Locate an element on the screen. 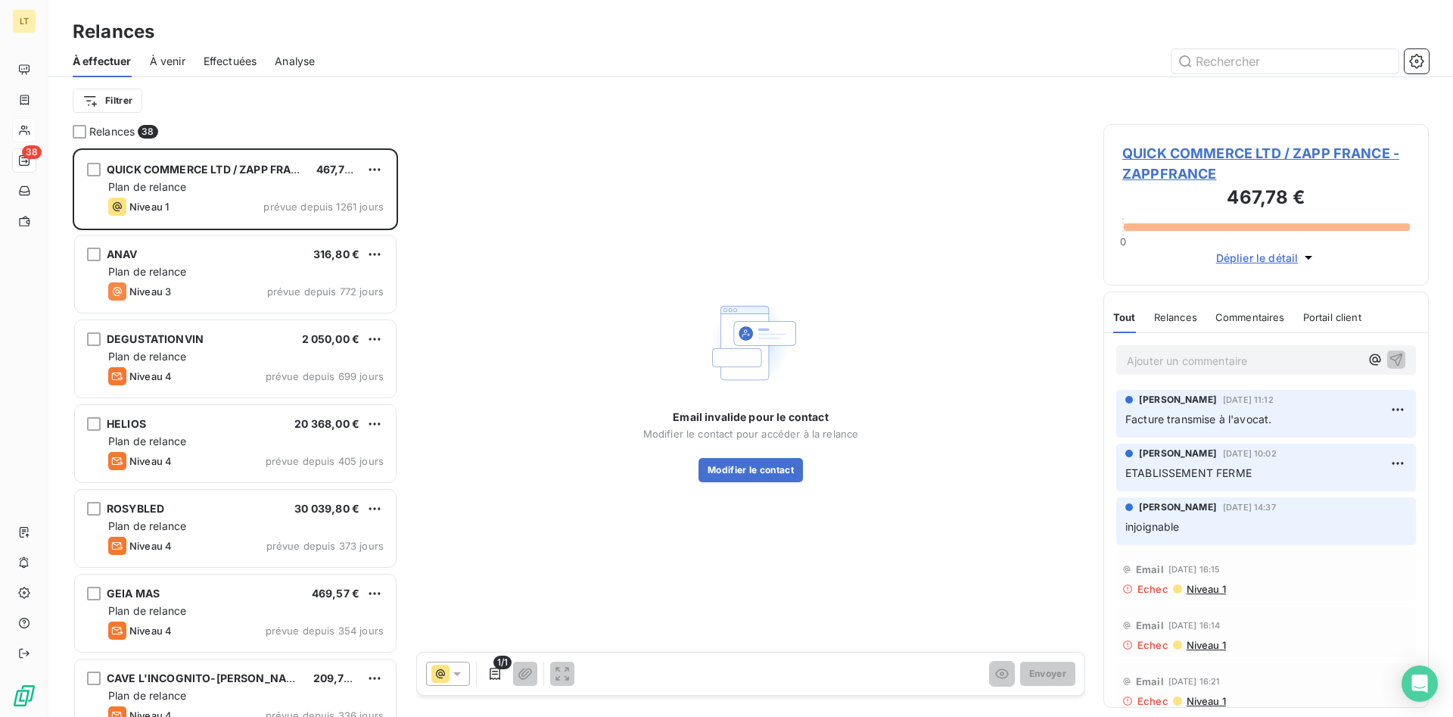  span: GEIA MAS is located at coordinates (133, 592).